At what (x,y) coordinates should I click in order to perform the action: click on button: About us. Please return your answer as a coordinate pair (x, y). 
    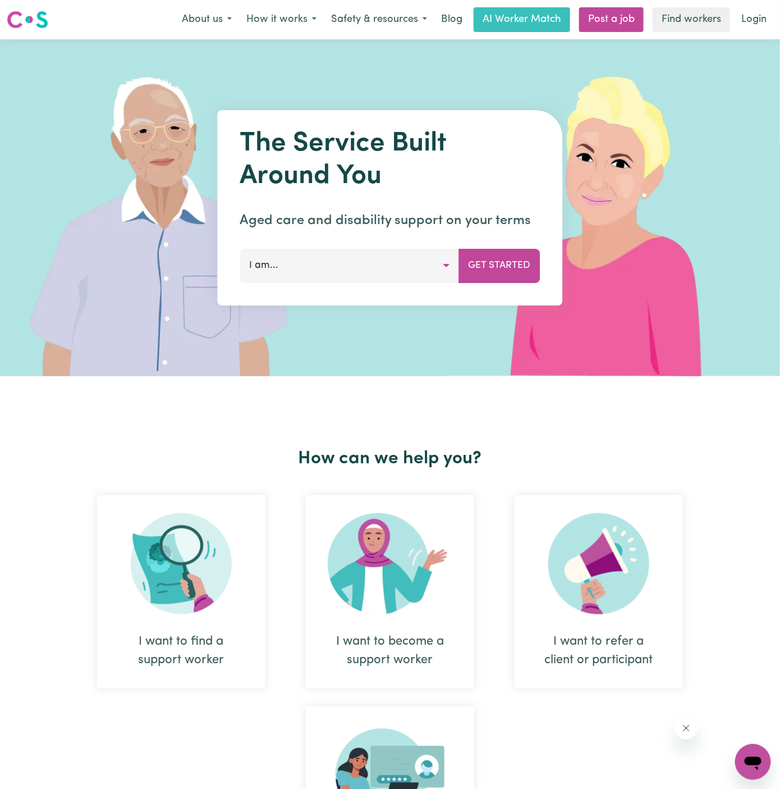
    Looking at the image, I should click on (207, 20).